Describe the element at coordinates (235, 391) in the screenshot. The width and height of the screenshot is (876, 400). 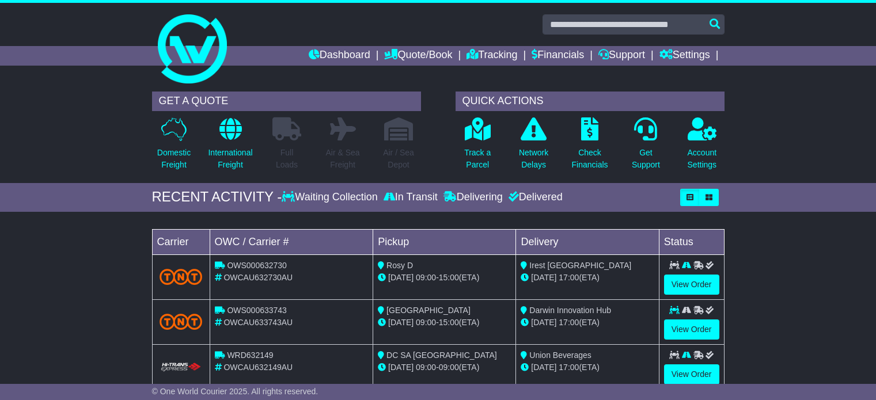
I see `span: © One World Courier 2025. All rights reserved.` at that location.